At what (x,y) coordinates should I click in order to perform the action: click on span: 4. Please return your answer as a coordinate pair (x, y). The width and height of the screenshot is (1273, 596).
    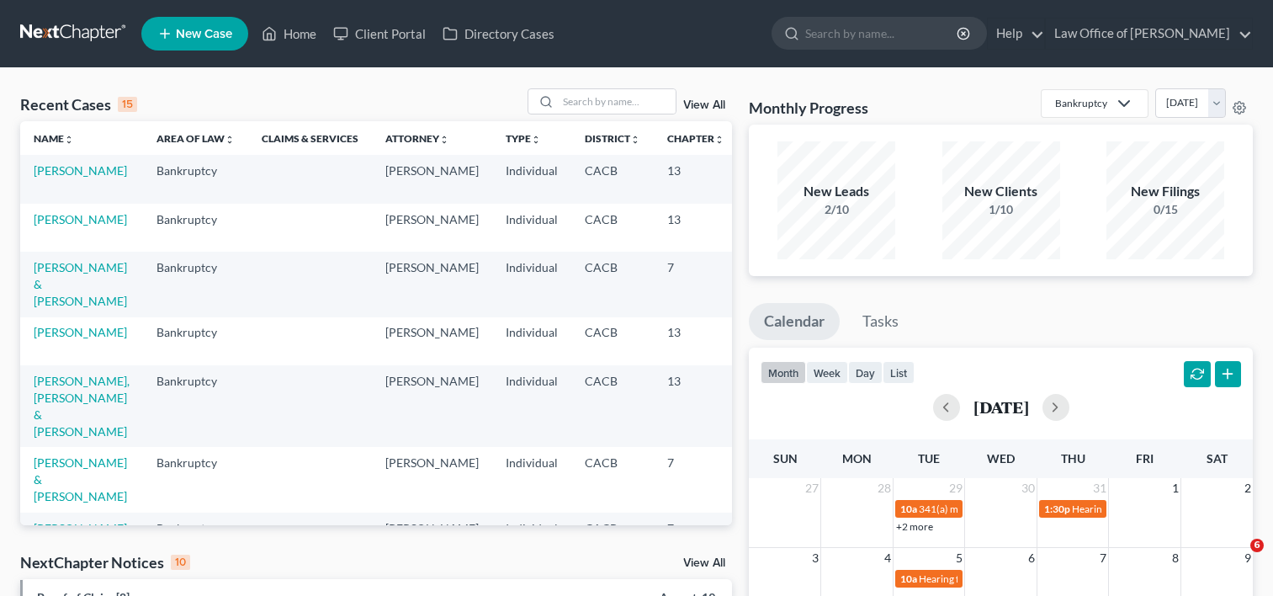
    Looking at the image, I should click on (887, 558).